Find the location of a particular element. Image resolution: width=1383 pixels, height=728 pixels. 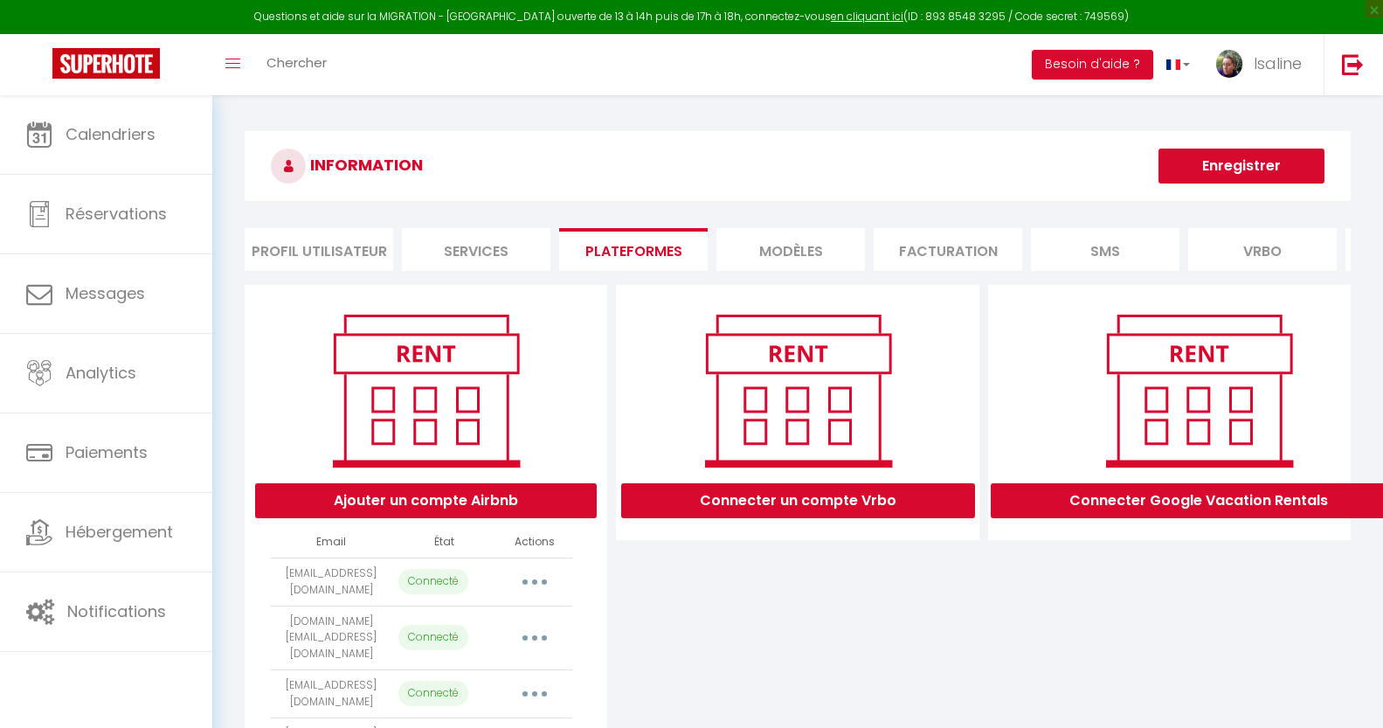

img: Super Booking is located at coordinates (106, 63).